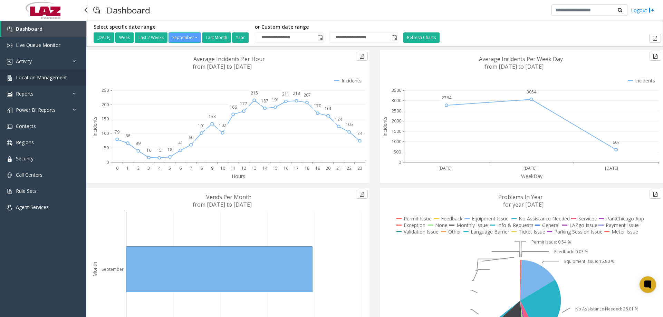  What do you see at coordinates (520, 197) in the screenshot?
I see `text: Problems In Year` at bounding box center [520, 197].